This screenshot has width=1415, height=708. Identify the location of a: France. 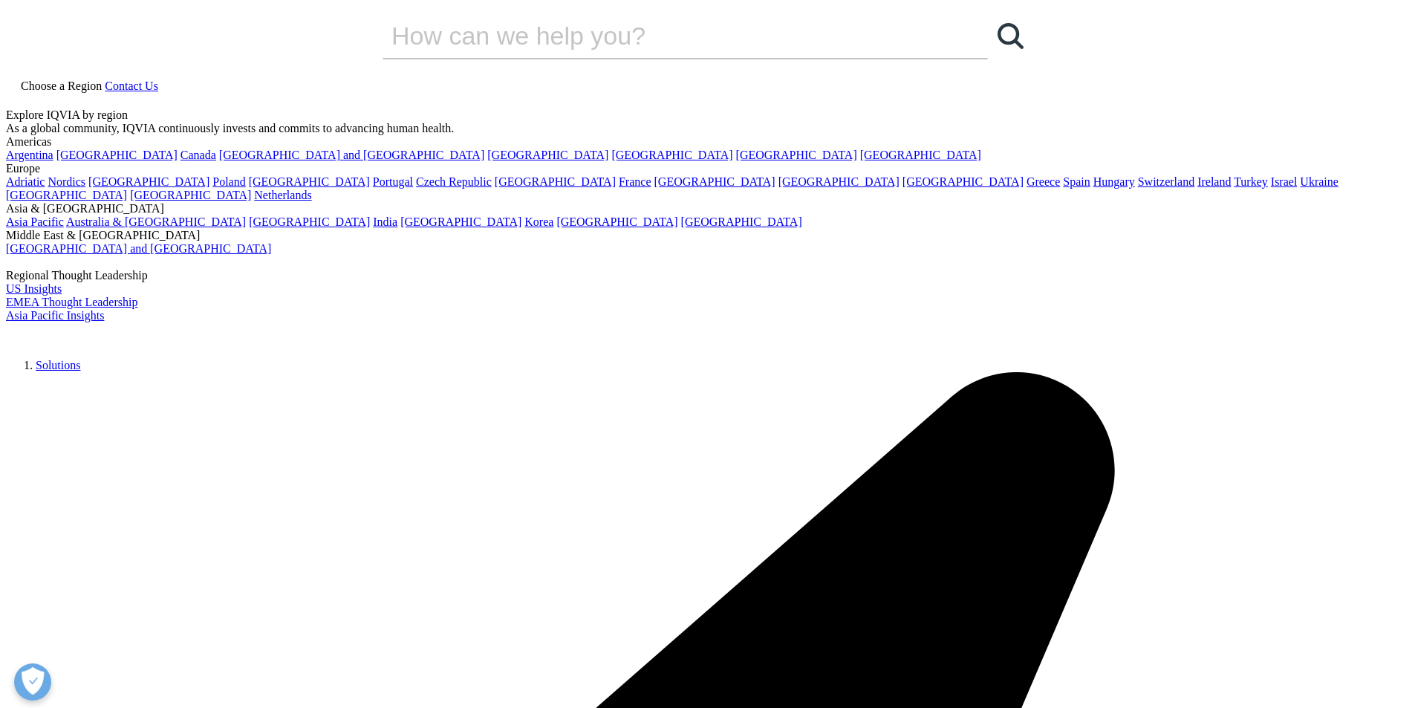
(635, 181).